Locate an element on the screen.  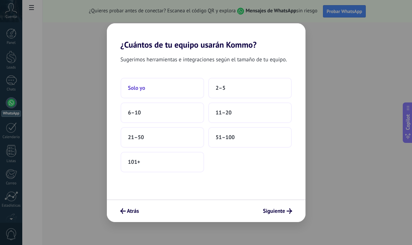
button: Siguiente is located at coordinates (278, 211).